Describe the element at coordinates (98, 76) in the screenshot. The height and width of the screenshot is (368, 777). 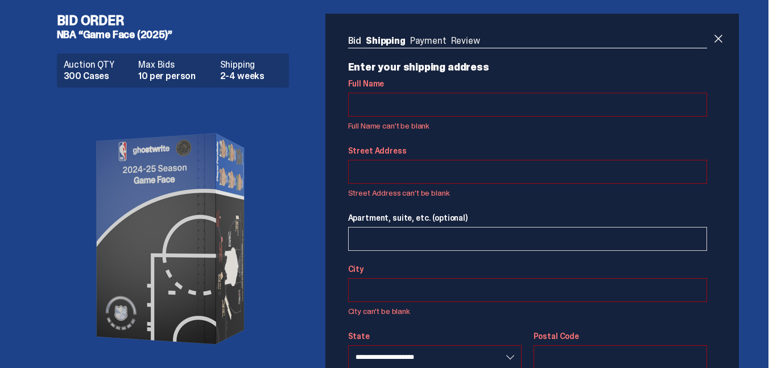
I see `dd: 300 Cases` at that location.